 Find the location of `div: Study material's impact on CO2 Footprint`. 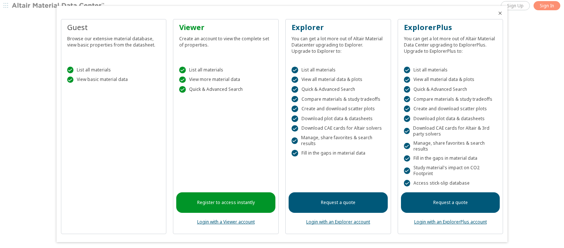

div: Study material's impact on CO2 Footprint is located at coordinates (450, 171).